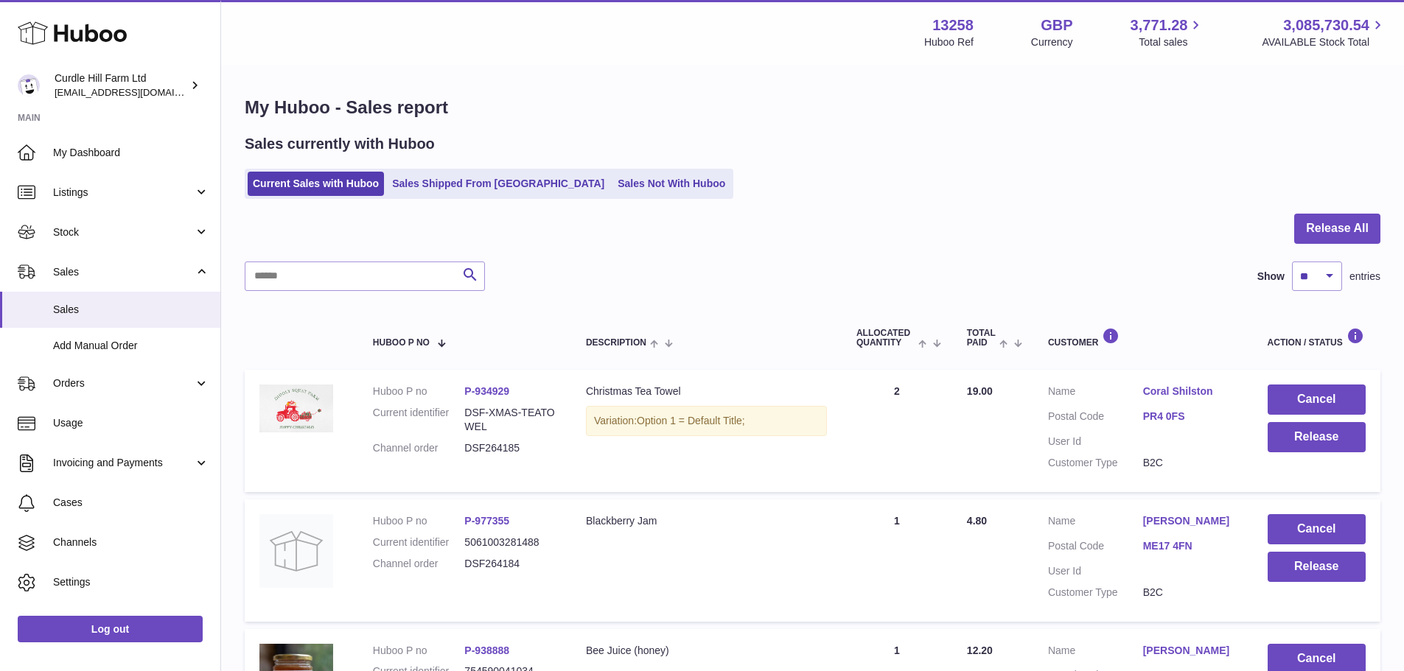  Describe the element at coordinates (1190, 546) in the screenshot. I see `a: ME17 4FN` at that location.